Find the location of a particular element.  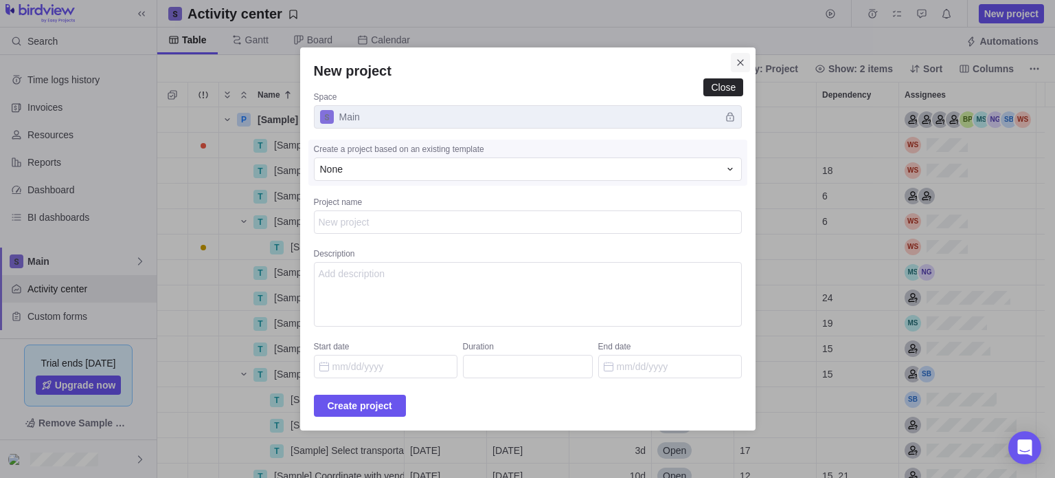

div: Open Intercom Messenger is located at coordinates (1025, 447).